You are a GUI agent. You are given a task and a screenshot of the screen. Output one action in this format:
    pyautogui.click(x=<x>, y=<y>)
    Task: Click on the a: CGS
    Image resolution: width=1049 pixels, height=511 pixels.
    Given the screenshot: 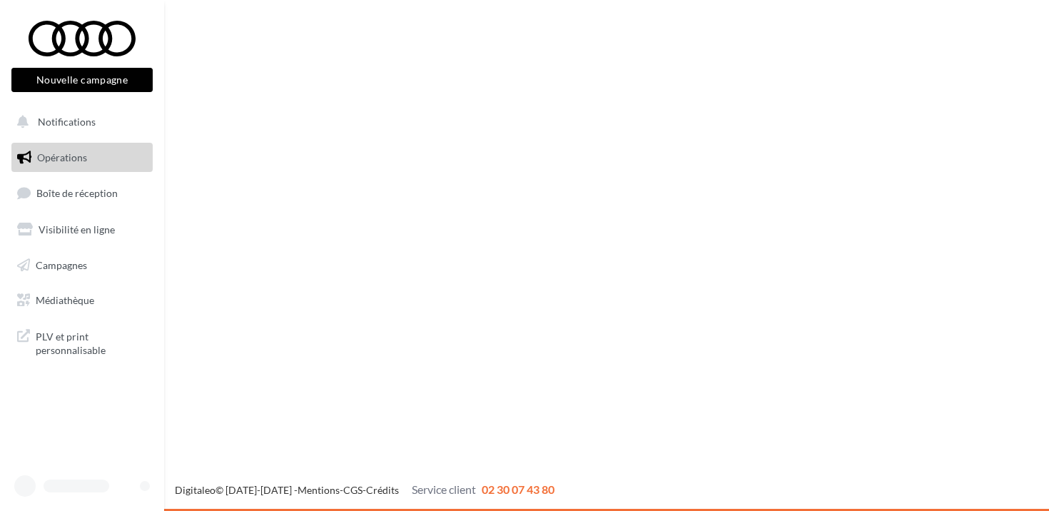 What is the action you would take?
    pyautogui.click(x=353, y=490)
    